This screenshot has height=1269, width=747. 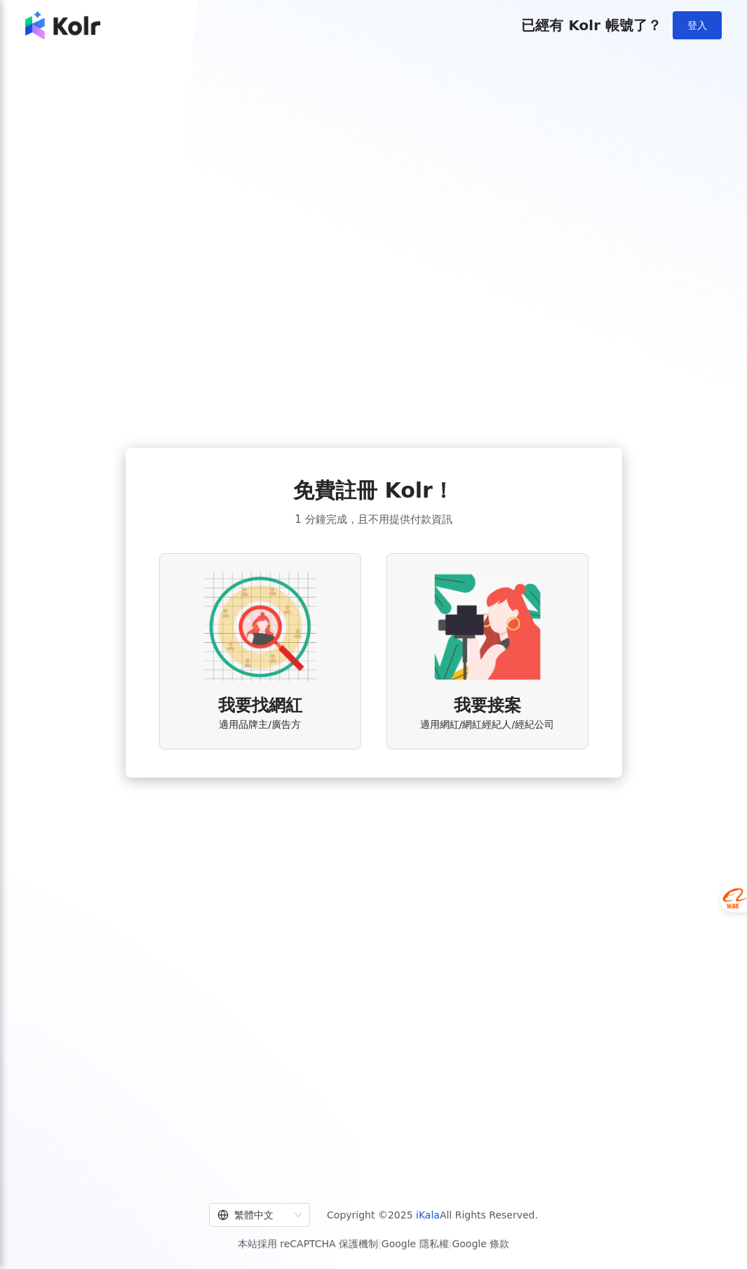 What do you see at coordinates (373, 491) in the screenshot?
I see `span: 免費註冊 Kolr！` at bounding box center [373, 491].